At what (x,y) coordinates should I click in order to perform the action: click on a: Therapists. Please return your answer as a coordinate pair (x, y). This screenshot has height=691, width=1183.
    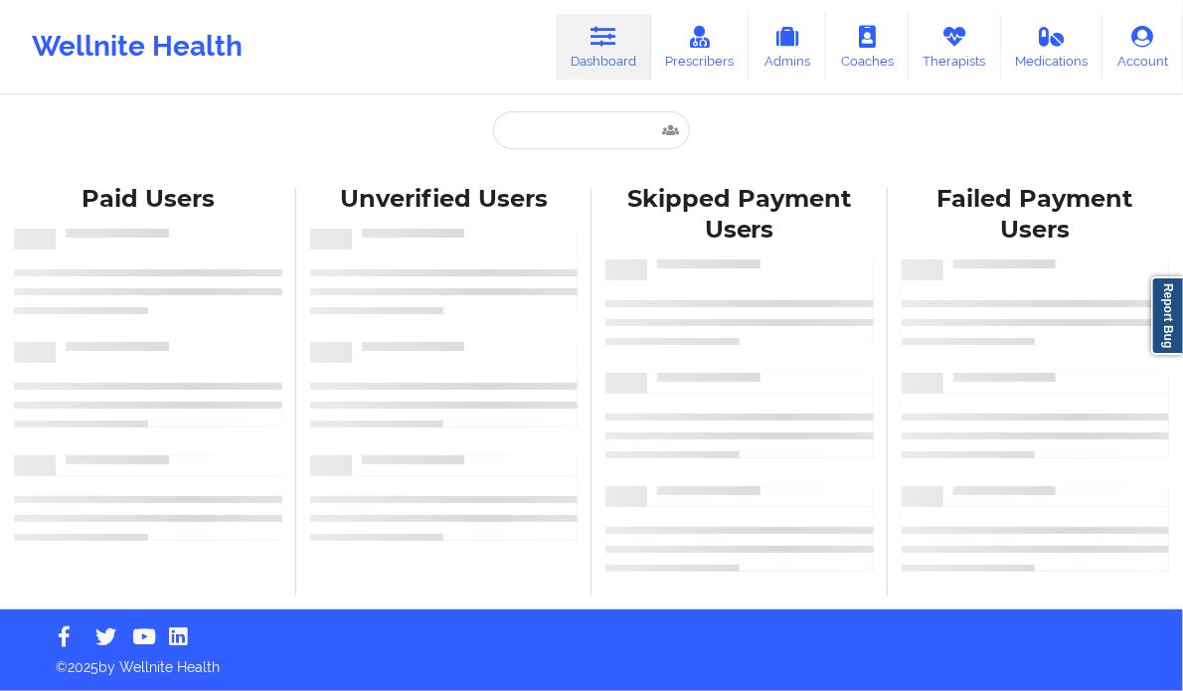
    Looking at the image, I should click on (954, 47).